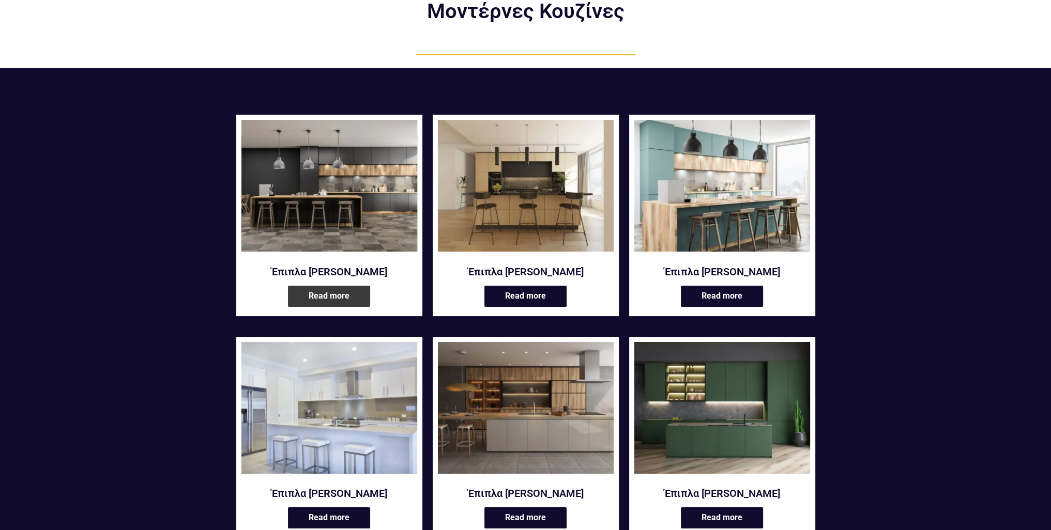  What do you see at coordinates (526, 412) in the screenshot?
I see `a: Έπιπλα κουζίνας Celebes` at bounding box center [526, 412].